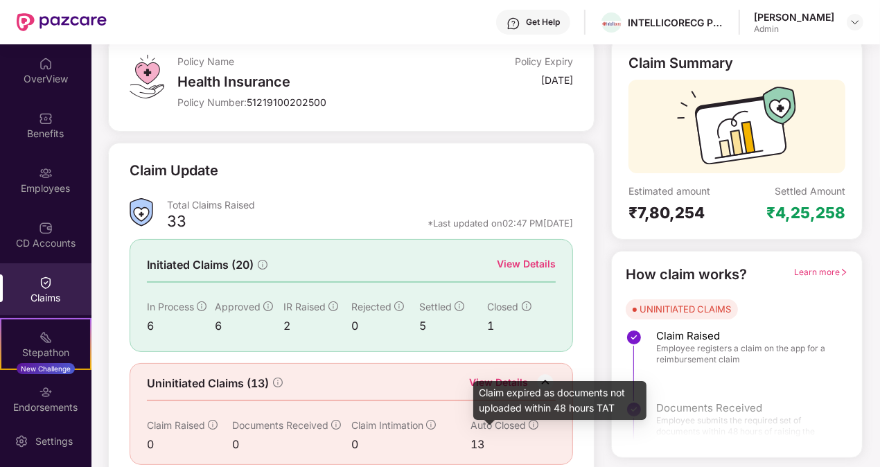  Describe the element at coordinates (46, 353) in the screenshot. I see `div: Stepathon` at that location.